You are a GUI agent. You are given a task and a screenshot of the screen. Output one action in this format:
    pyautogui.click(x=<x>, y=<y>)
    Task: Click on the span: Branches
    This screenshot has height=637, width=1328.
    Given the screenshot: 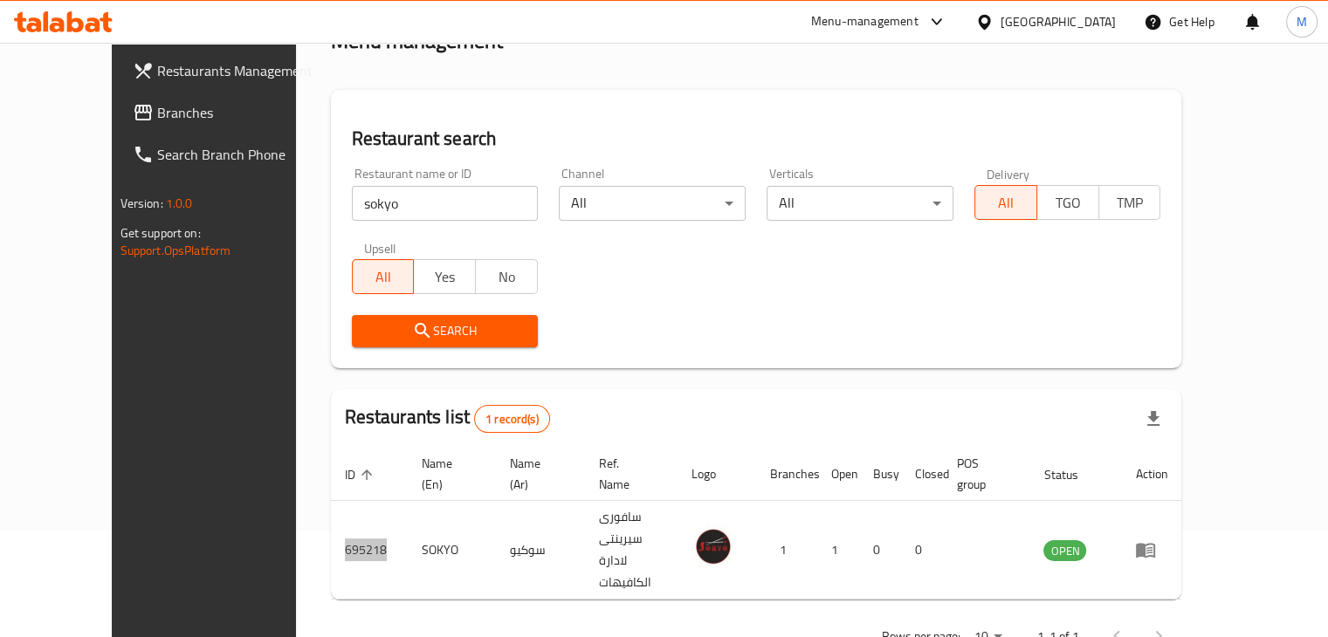 What is the action you would take?
    pyautogui.click(x=238, y=113)
    